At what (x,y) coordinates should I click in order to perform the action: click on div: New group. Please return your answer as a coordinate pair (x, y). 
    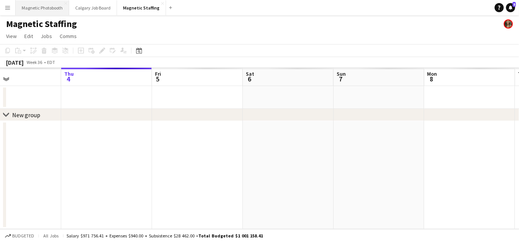
    Looking at the image, I should click on (26, 115).